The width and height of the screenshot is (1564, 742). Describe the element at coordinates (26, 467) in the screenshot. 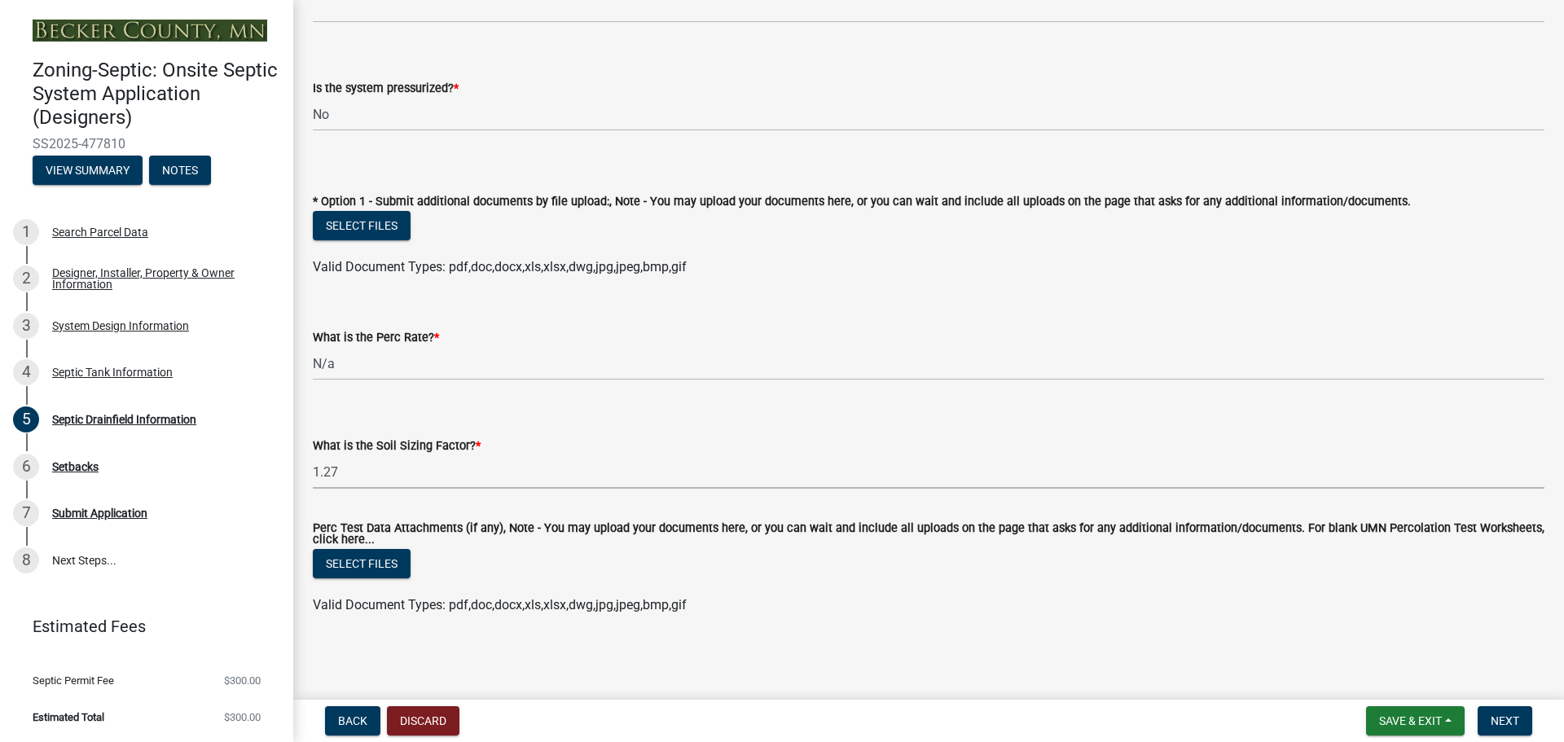

I see `div: 6` at that location.